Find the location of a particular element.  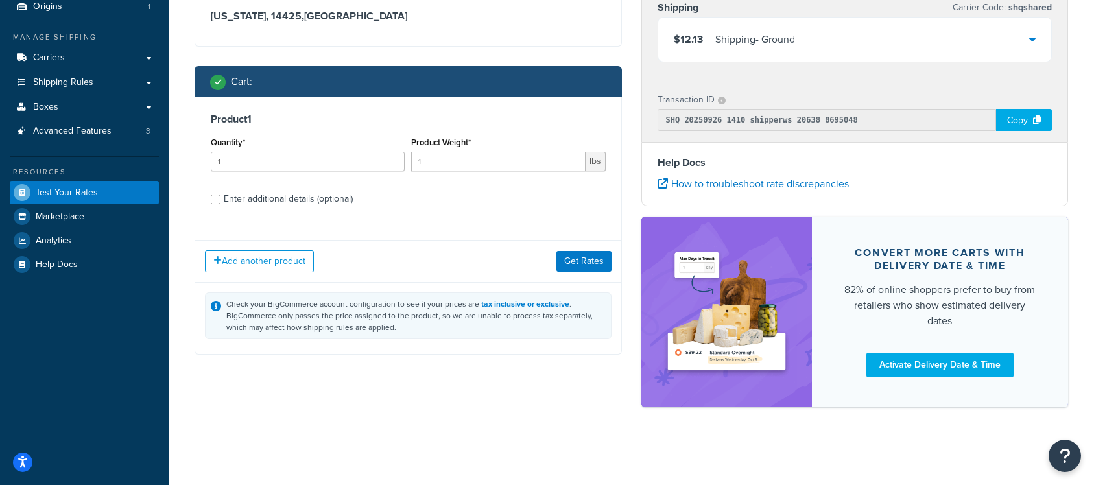

div: 82% of online shoppers prefer to buy from retailers who show estimated delivery dates is located at coordinates (939, 305).